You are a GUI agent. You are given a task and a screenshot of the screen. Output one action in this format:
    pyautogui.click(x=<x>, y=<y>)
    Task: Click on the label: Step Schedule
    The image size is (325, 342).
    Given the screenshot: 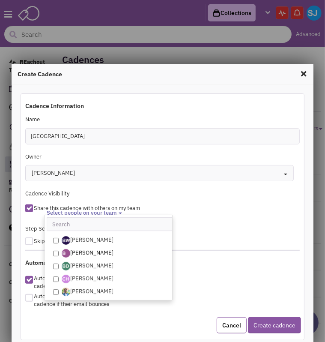 What is the action you would take?
    pyautogui.click(x=44, y=229)
    